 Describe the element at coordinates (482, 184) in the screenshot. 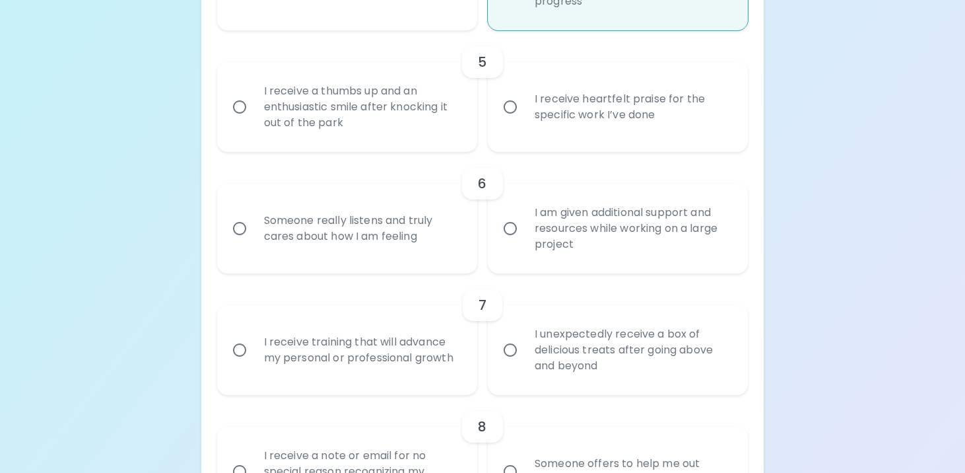

I see `h6: 6` at that location.